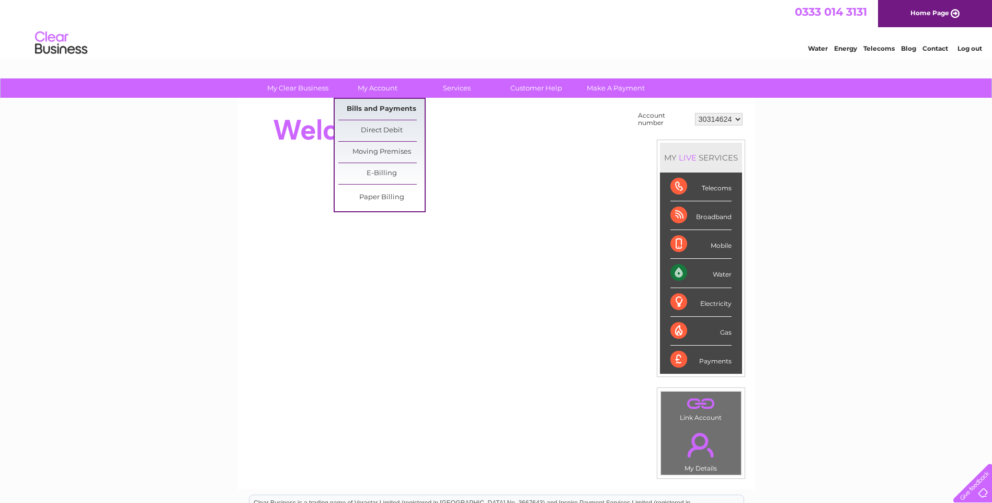 The width and height of the screenshot is (992, 503). I want to click on td: My Details, so click(701, 450).